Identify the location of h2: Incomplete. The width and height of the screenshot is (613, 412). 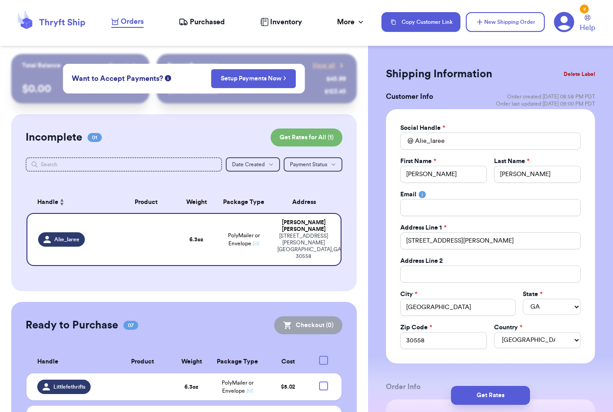
(54, 137).